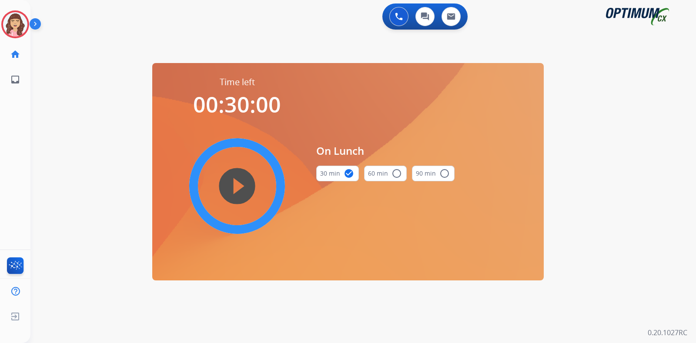  What do you see at coordinates (385, 174) in the screenshot?
I see `button: 60 min` at bounding box center [385, 174].